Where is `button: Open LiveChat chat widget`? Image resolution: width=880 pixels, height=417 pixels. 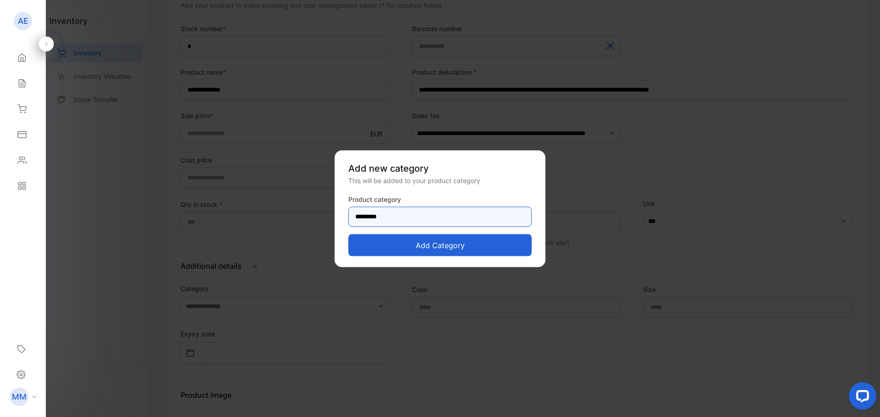
button: Open LiveChat chat widget is located at coordinates (21, 17).